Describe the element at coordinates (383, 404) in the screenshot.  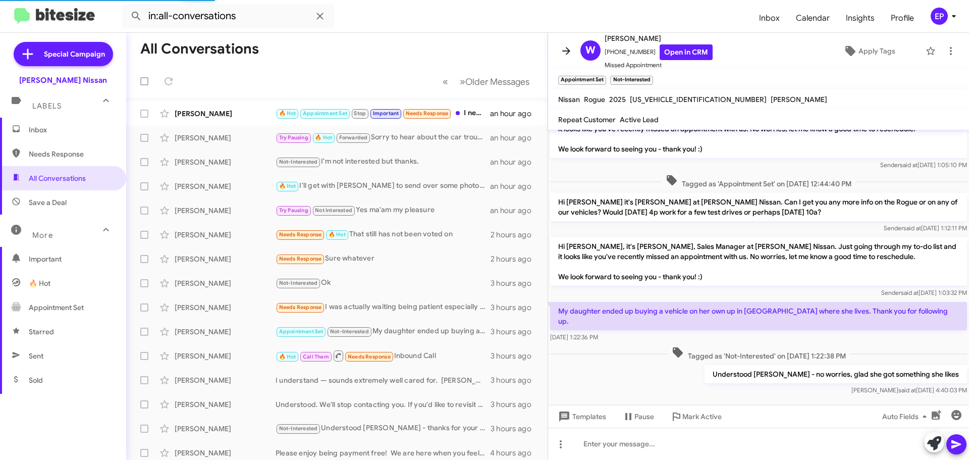
I see `div: Understood. We'll stop contacting you. If you'd like to revisit selling your vehicle later, reply...` at that location.